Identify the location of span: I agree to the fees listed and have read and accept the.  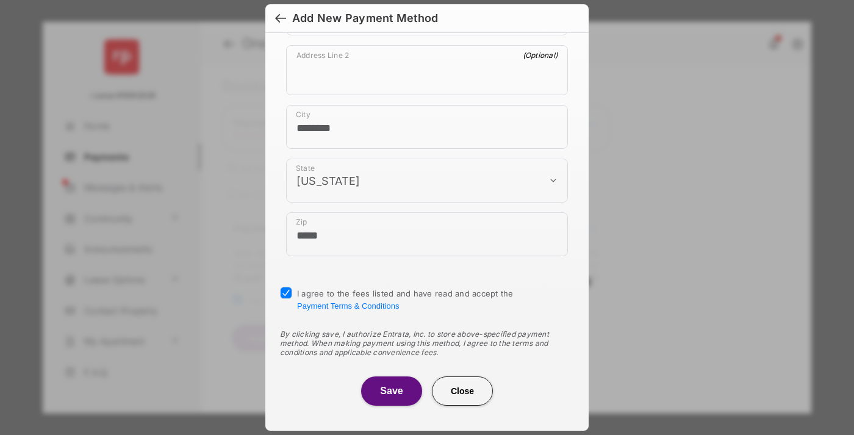
(405, 300).